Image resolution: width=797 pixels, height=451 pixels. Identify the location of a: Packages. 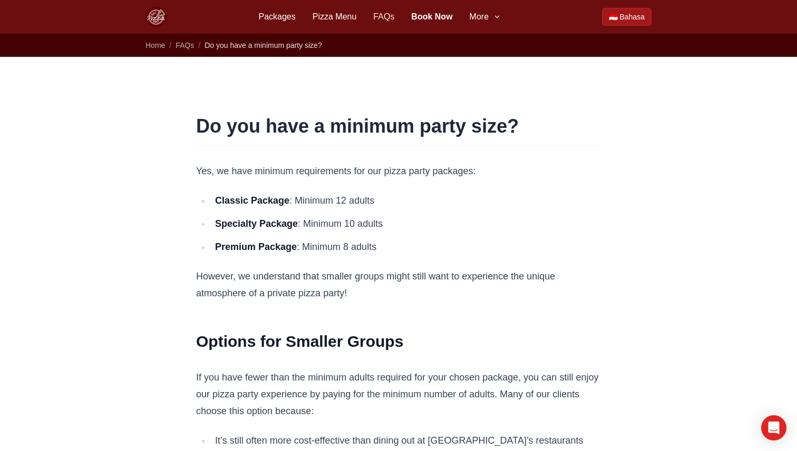
(277, 17).